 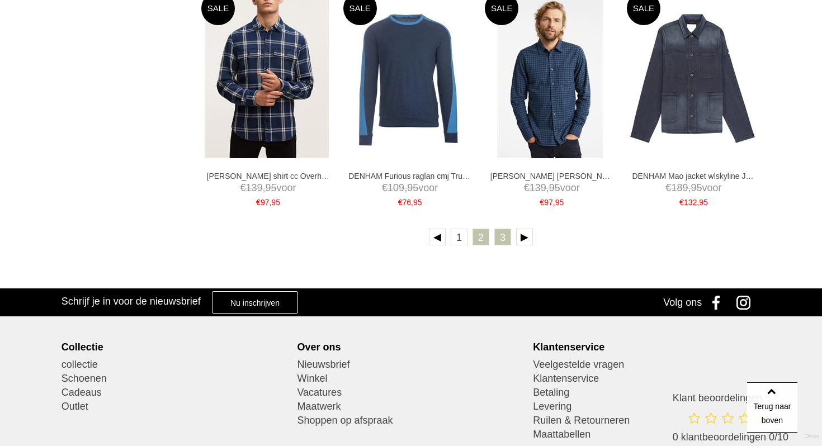 I want to click on a: Terug naar boven, so click(x=772, y=408).